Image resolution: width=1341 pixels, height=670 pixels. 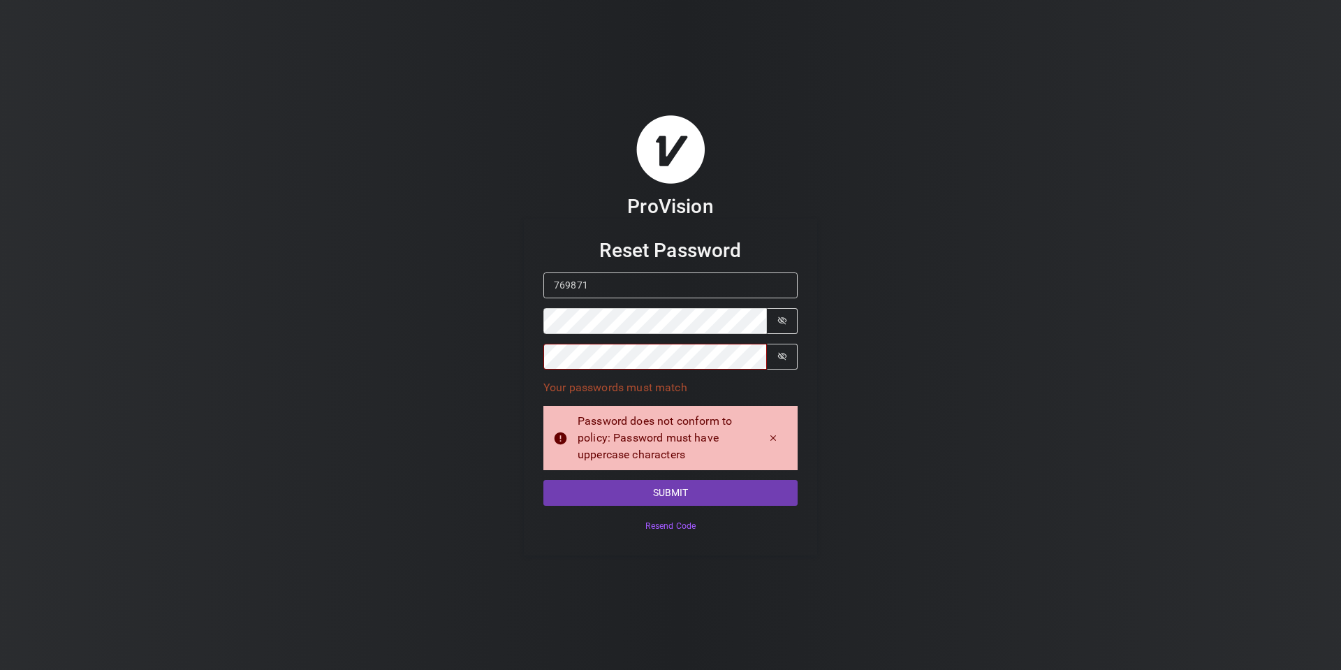 I want to click on h3: Reset Password, so click(x=670, y=250).